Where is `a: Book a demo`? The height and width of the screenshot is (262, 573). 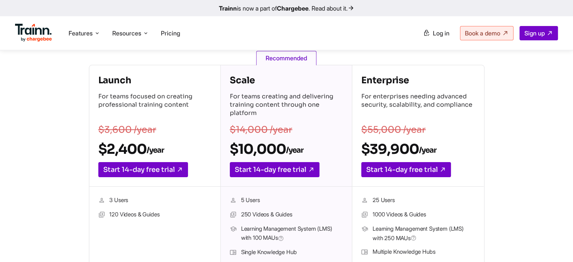
a: Book a demo is located at coordinates (487, 33).